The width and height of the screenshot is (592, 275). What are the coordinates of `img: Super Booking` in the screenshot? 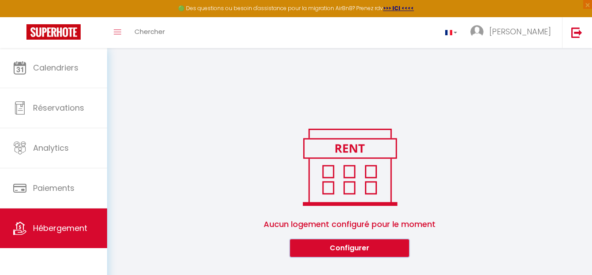 It's located at (53, 32).